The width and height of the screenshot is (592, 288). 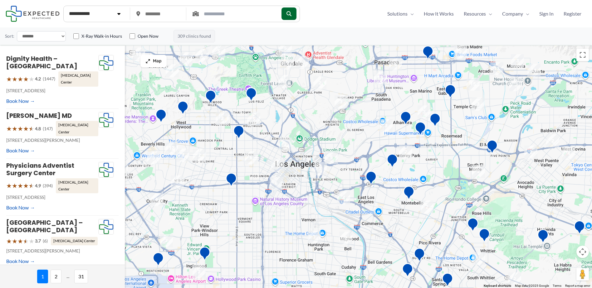 What do you see at coordinates (231, 181) in the screenshot?
I see `div: Western Convalescent Hospital` at bounding box center [231, 181].